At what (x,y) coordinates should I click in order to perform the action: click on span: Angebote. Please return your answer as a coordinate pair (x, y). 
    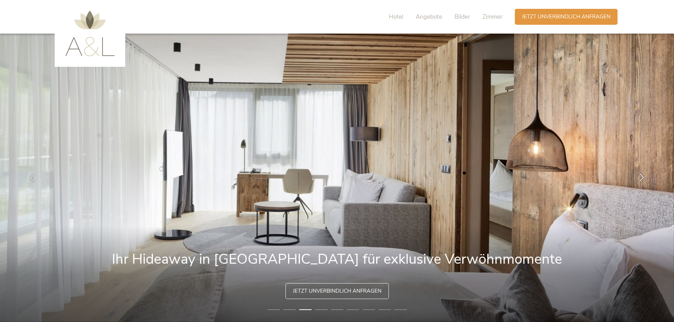
    Looking at the image, I should click on (429, 17).